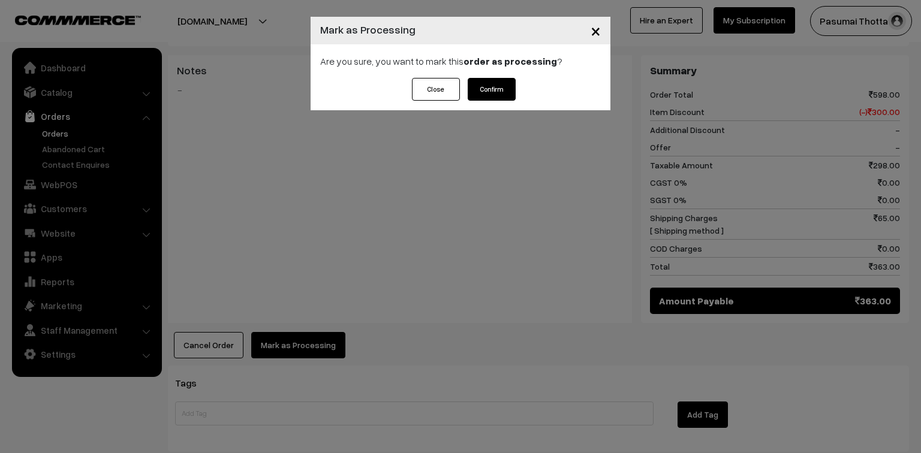 Image resolution: width=921 pixels, height=453 pixels. I want to click on strong: order as processing, so click(510, 61).